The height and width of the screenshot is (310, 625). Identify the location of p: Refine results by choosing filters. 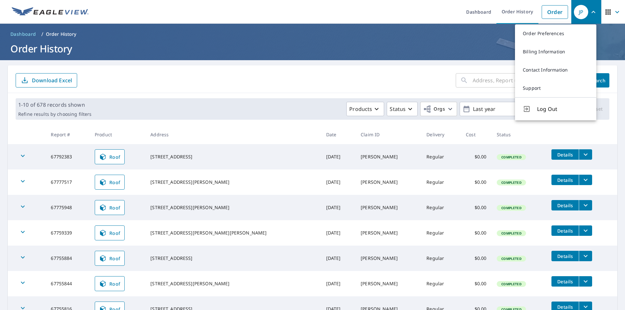
(55, 114).